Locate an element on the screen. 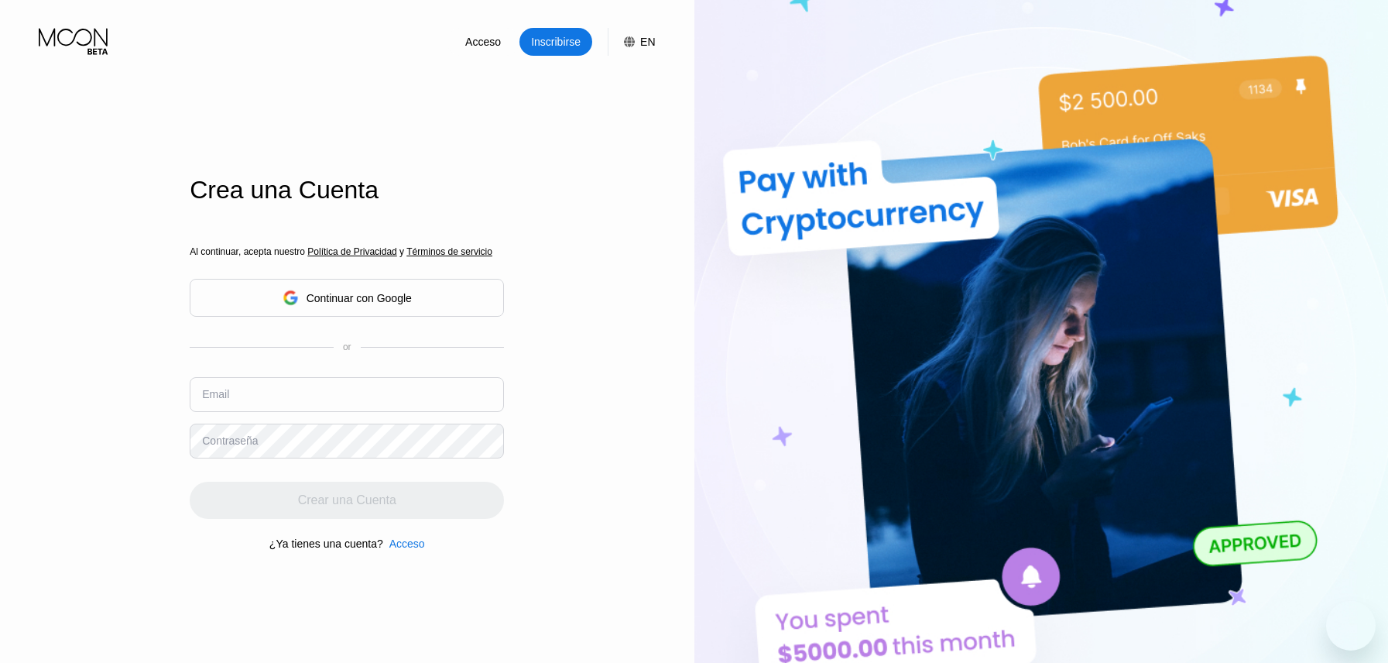 Image resolution: width=1388 pixels, height=663 pixels. span: Política de Privacidad is located at coordinates (351, 252).